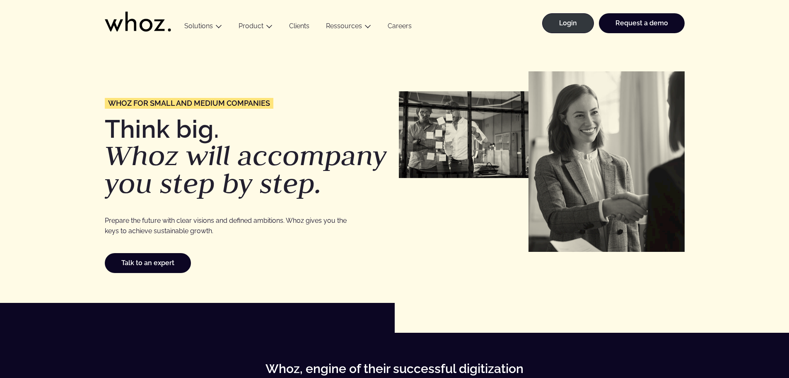 The width and height of the screenshot is (789, 378). I want to click on a: Talk to an expert, so click(148, 263).